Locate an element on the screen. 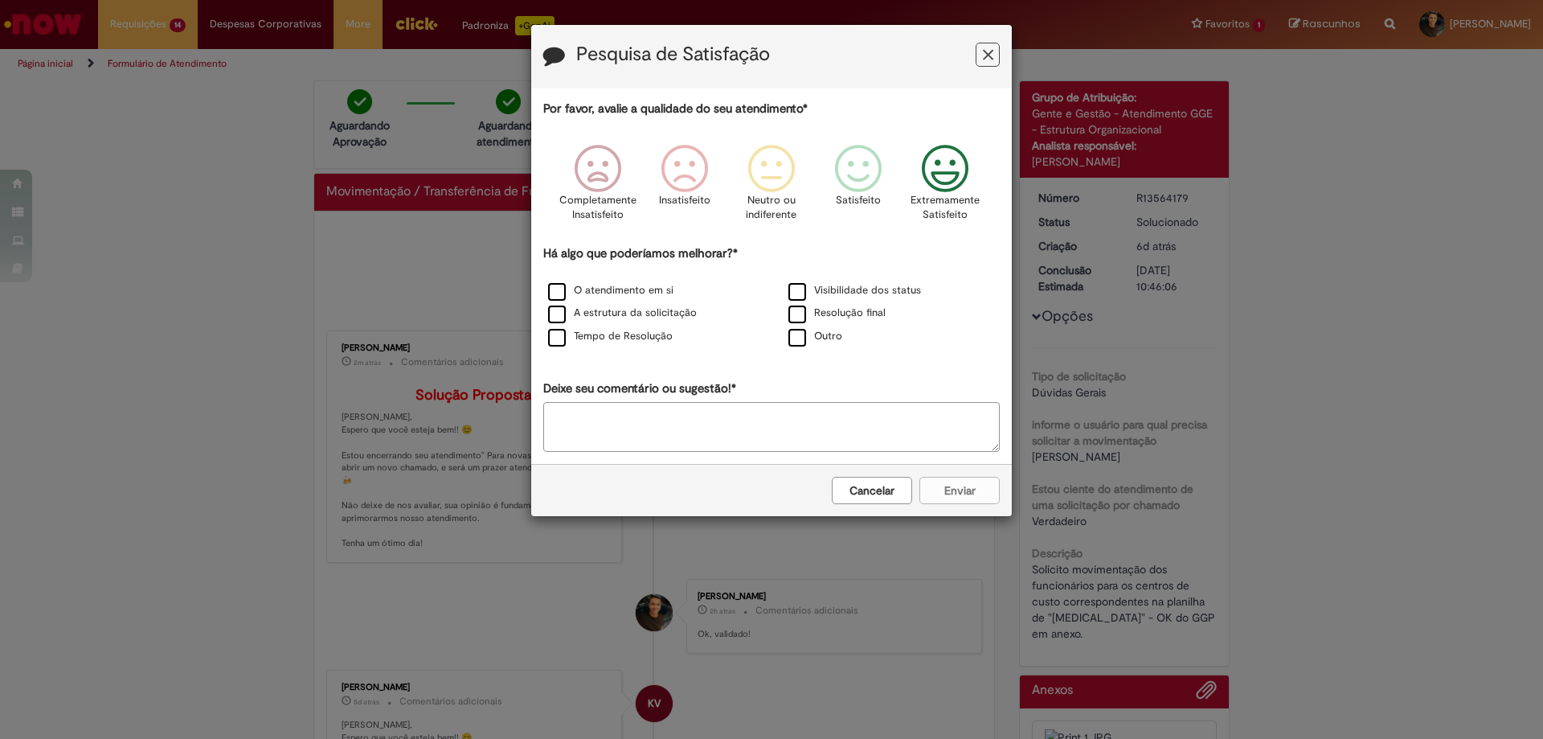 The image size is (1543, 739). div: Há algo que poderíamos melhorar?* is located at coordinates (772, 297).